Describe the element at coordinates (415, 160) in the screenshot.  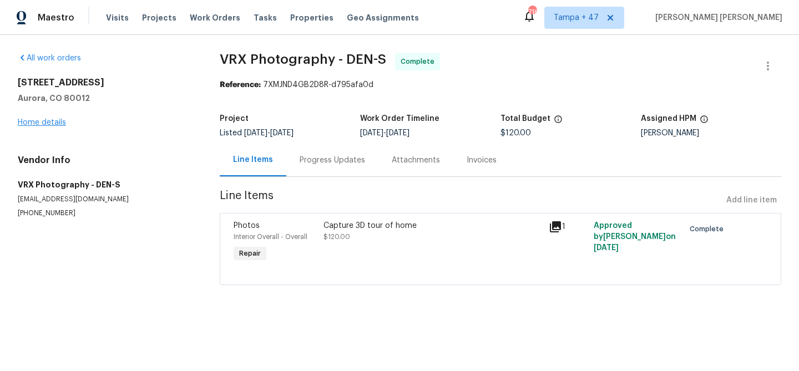
I see `div: Attachments` at that location.